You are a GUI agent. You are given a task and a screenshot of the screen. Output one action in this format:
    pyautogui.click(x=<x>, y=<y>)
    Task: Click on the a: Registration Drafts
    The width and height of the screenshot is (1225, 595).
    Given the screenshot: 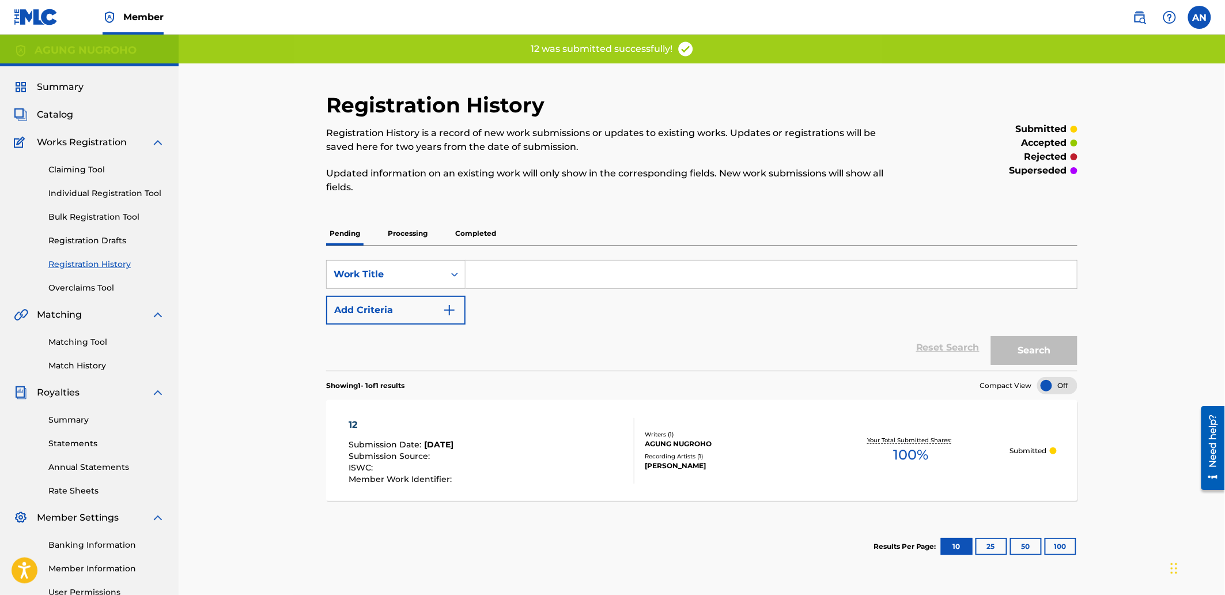 What is the action you would take?
    pyautogui.click(x=107, y=240)
    